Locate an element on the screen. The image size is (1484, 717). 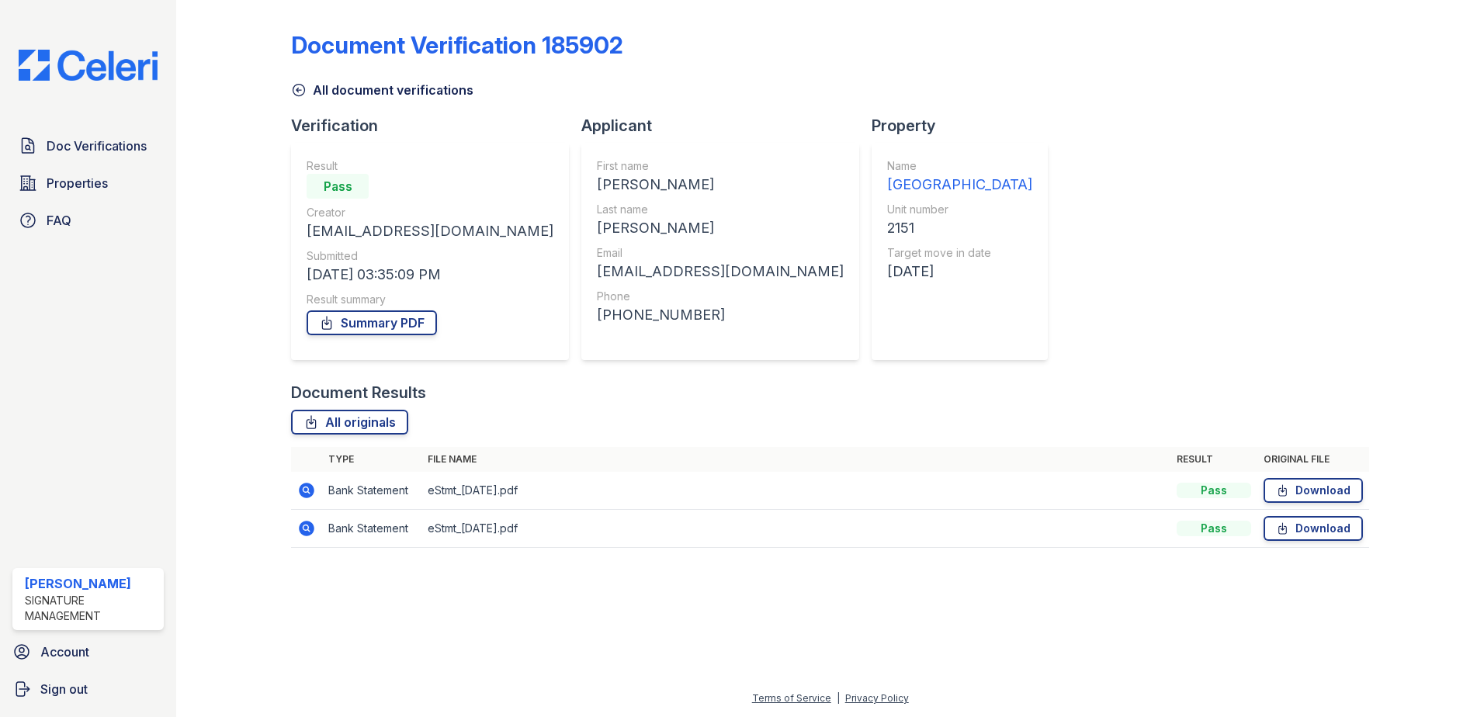
span: FAQ is located at coordinates (59, 220).